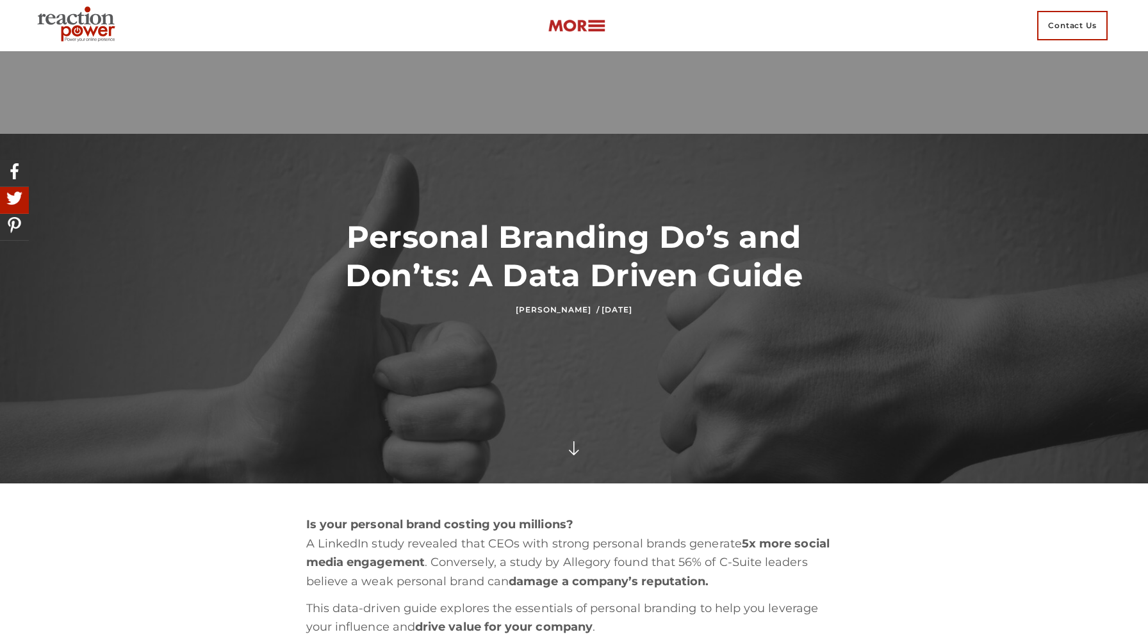  I want to click on img: Share On Pinterest, so click(14, 225).